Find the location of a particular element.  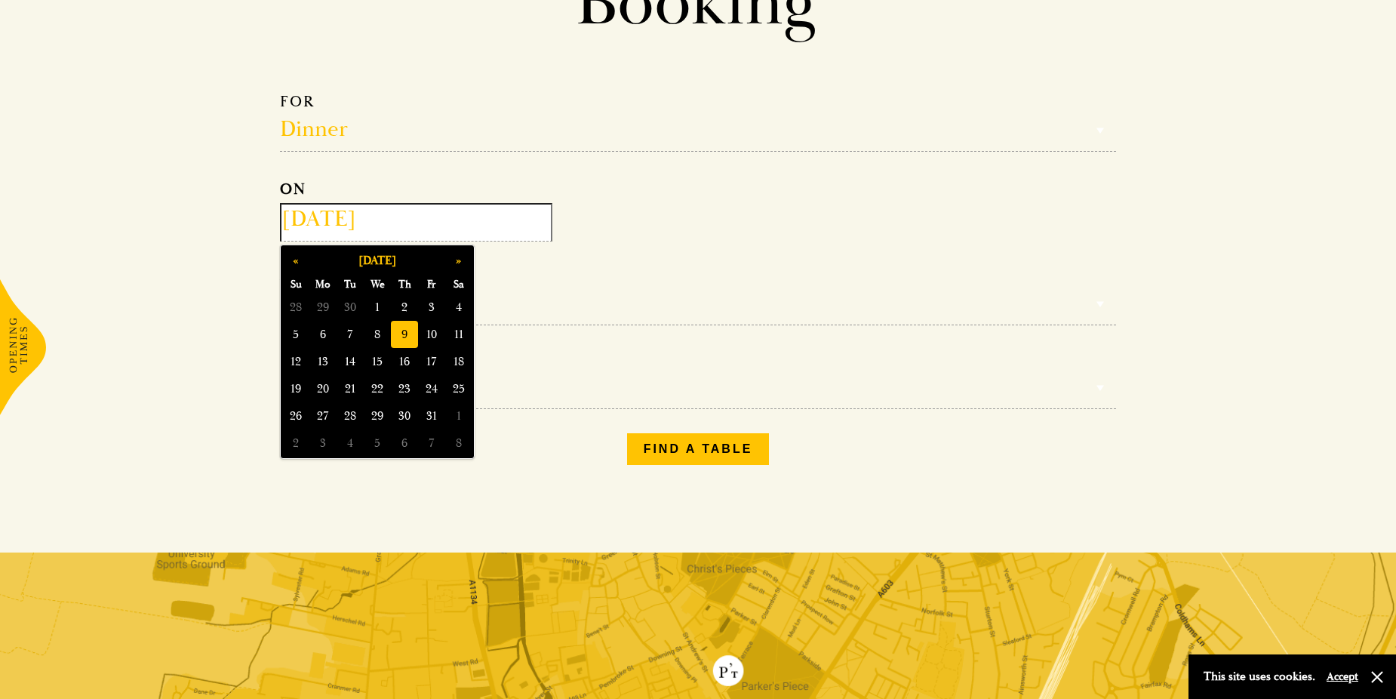

span: We is located at coordinates (377, 284).